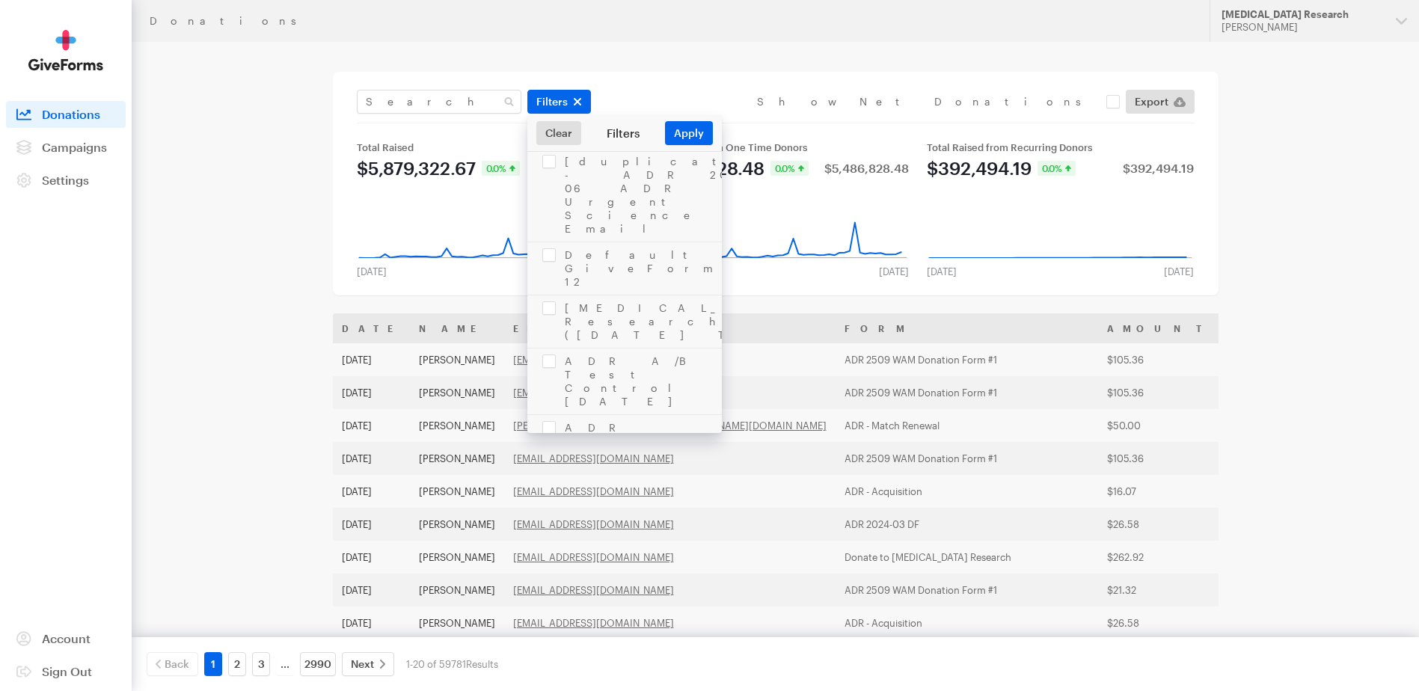 This screenshot has width=1419, height=691. Describe the element at coordinates (775, 147) in the screenshot. I see `div: Total Raised from One Time Donors` at that location.